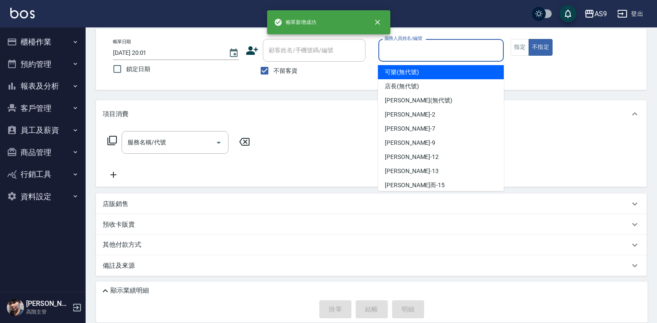 The image size is (657, 323). What do you see at coordinates (43, 152) in the screenshot?
I see `button: 商品管理` at bounding box center [43, 152].